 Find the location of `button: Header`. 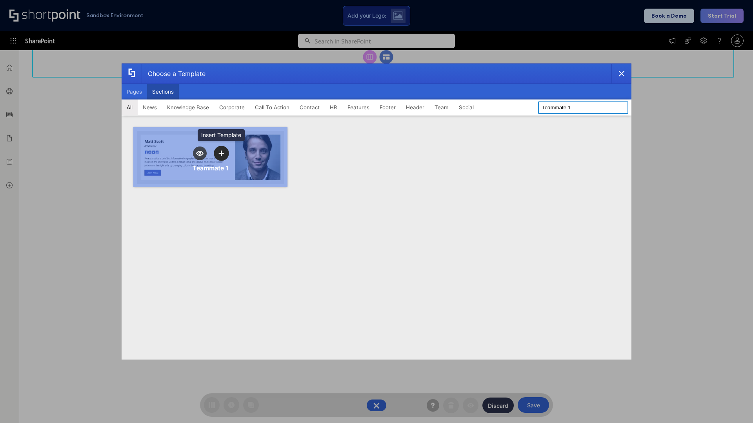

button: Header is located at coordinates (415, 107).